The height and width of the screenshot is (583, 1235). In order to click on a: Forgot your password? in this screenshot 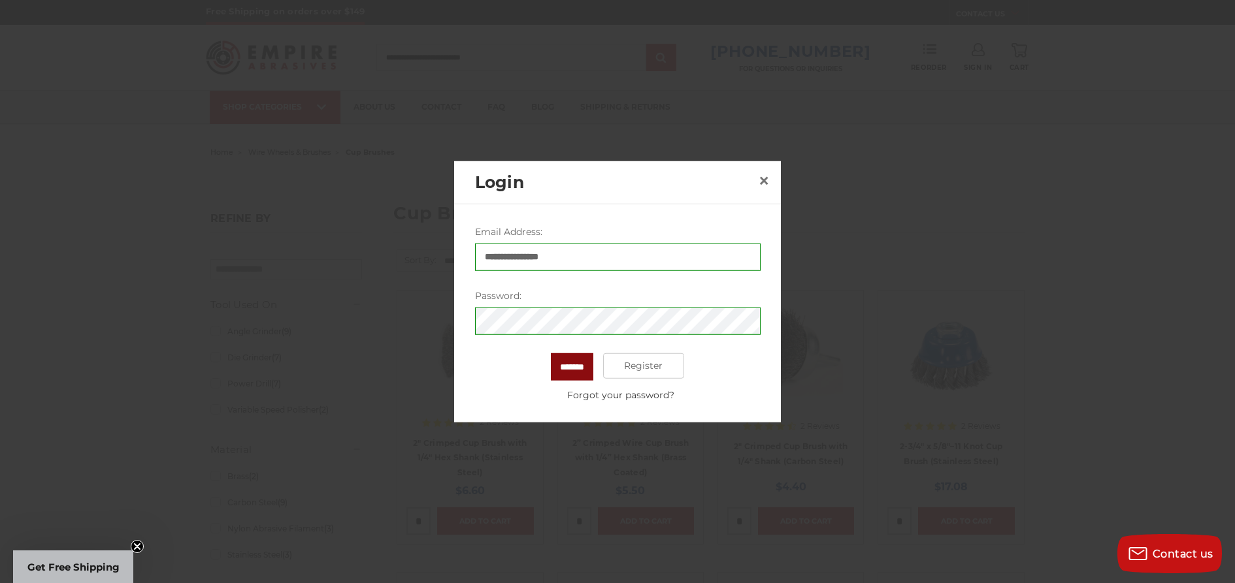, I will do `click(621, 395)`.